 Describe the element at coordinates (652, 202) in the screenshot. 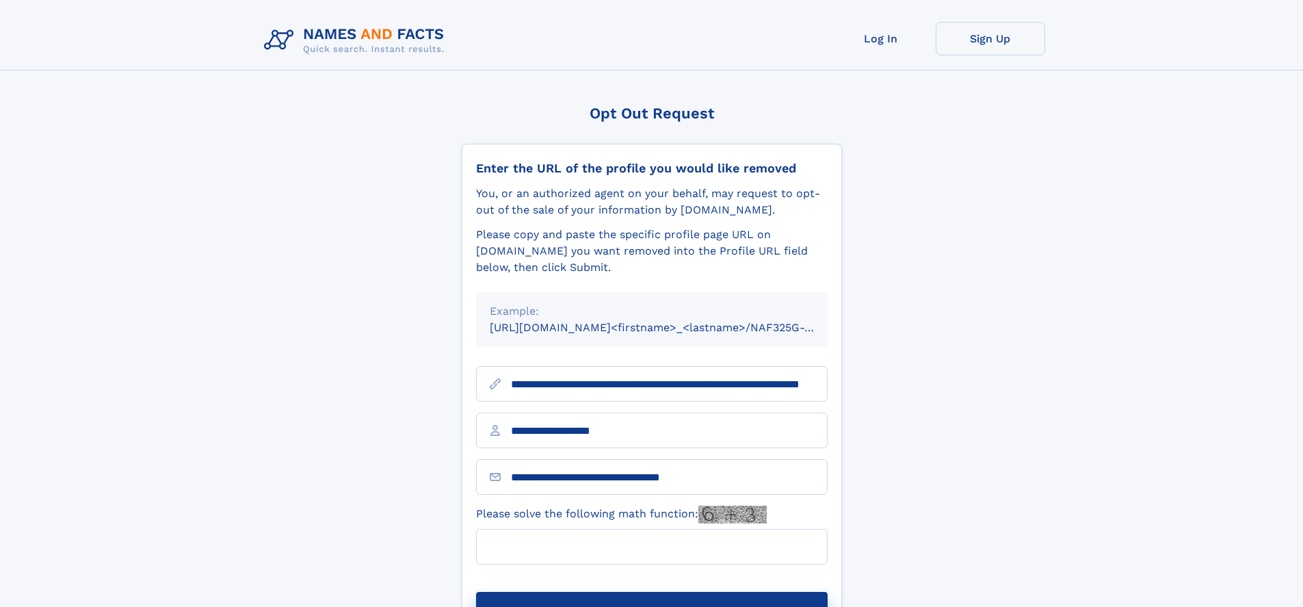

I see `div: You, or an authorized agent on your behalf, may request to opt-out of the sale of your informatio...` at that location.